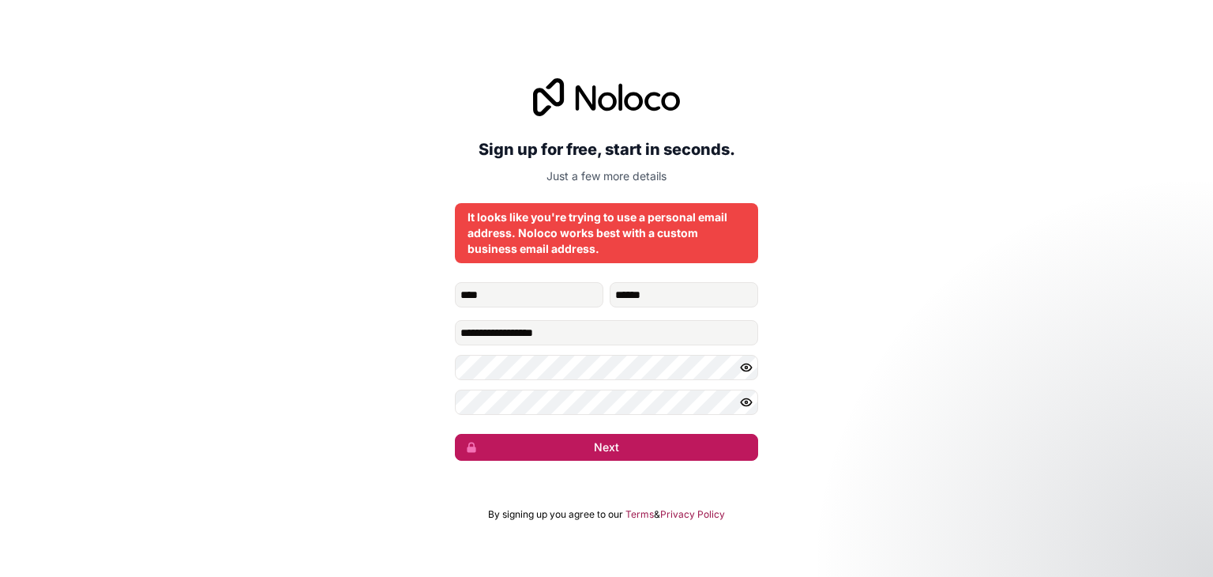  I want to click on input: Password, so click(607, 367).